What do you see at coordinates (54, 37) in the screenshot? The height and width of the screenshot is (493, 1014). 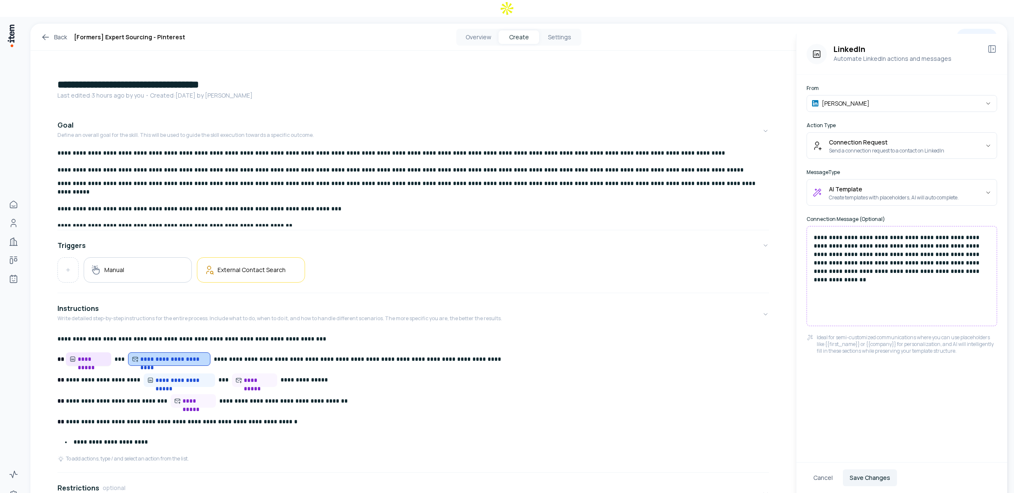 I see `a: Back` at bounding box center [54, 37].